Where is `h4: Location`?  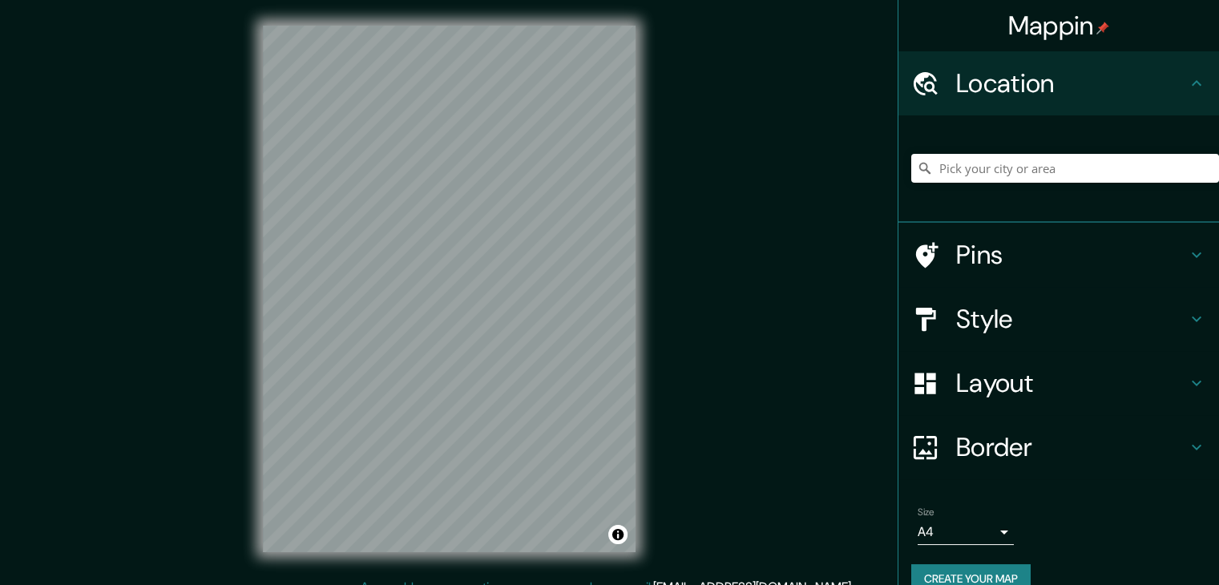 h4: Location is located at coordinates (1072, 83).